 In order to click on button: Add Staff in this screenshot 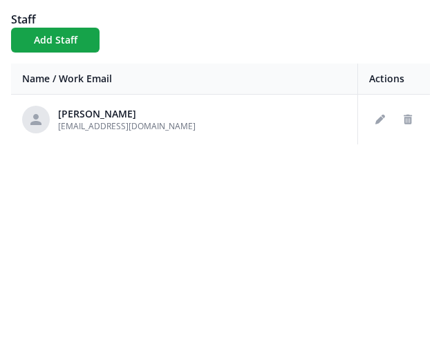, I will do `click(55, 40)`.